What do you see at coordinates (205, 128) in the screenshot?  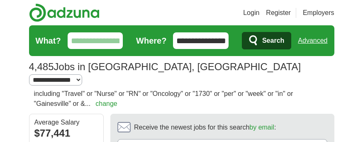 I see `span: Receive the newest jobs for this search :` at bounding box center [205, 128].